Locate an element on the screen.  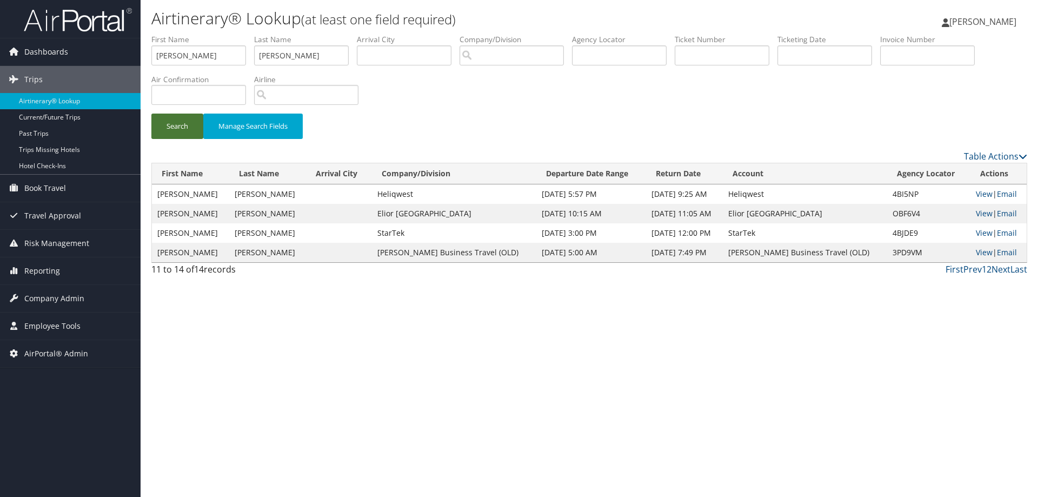
th: Departure Date Range: activate to sort column descending is located at coordinates (591, 174).